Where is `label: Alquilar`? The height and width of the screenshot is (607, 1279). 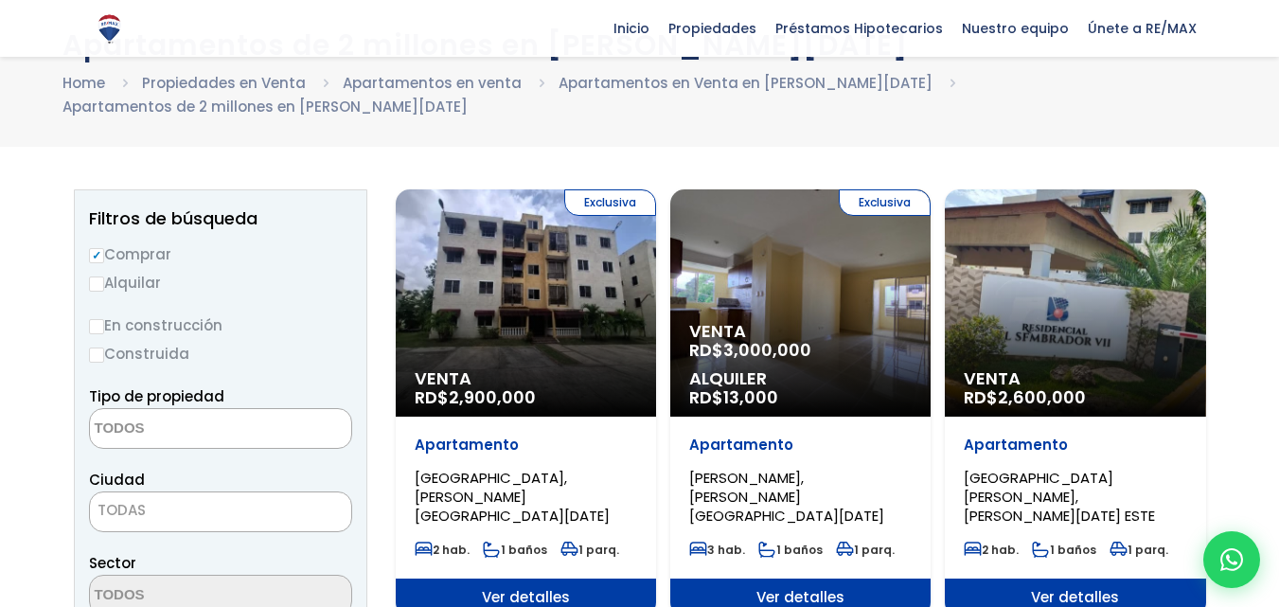 label: Alquilar is located at coordinates (221, 282).